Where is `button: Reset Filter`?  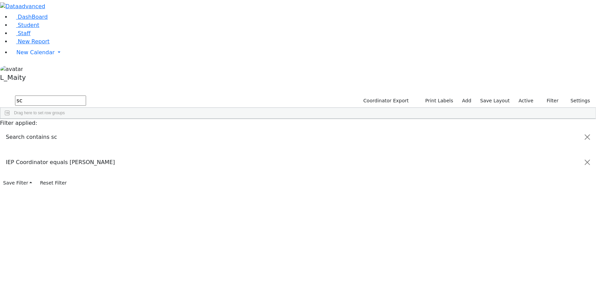
button: Reset Filter is located at coordinates (53, 183).